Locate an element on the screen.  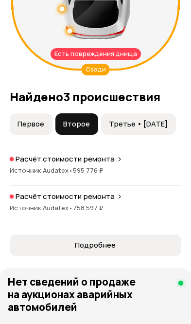
button: Первое is located at coordinates (31, 124).